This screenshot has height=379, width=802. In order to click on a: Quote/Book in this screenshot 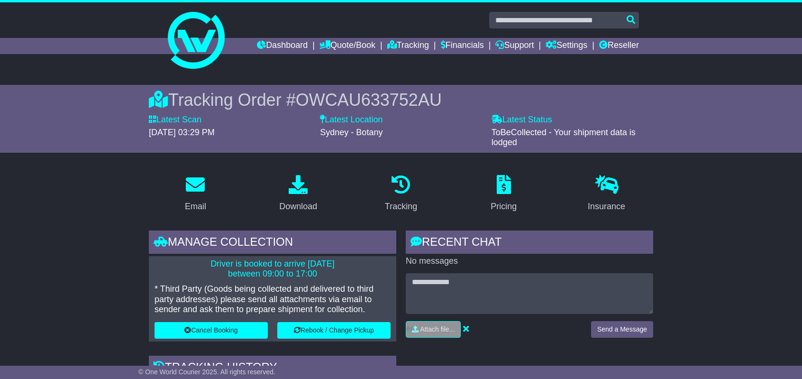, I will do `click(347, 46)`.